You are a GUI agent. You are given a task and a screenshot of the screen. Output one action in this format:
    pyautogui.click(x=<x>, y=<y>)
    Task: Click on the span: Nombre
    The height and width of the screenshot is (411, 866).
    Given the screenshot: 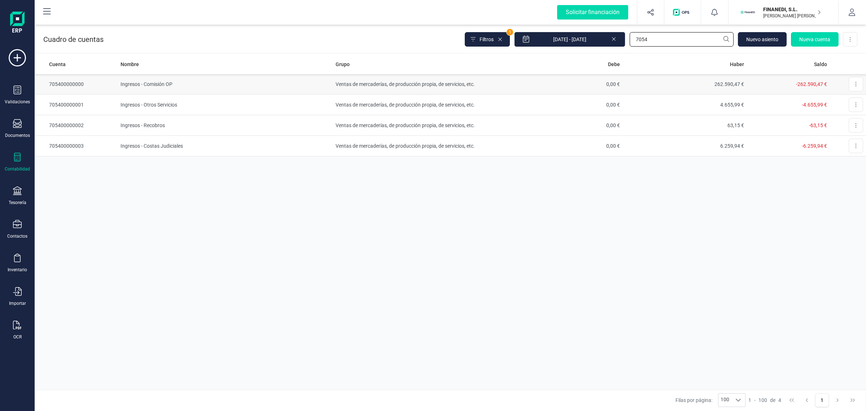 What is the action you would take?
    pyautogui.click(x=130, y=64)
    